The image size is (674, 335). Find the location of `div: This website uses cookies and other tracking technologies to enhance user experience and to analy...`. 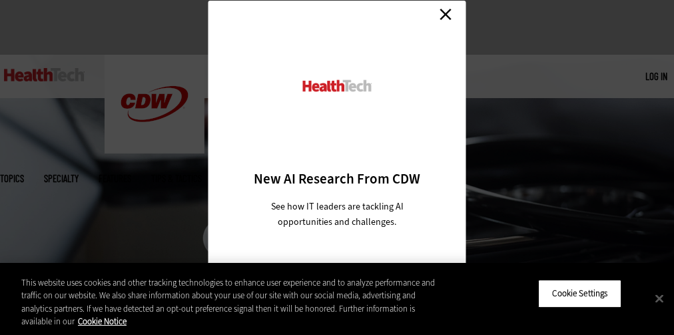

div: This website uses cookies and other tracking technologies to enhance user experience and to analy... is located at coordinates (231, 302).